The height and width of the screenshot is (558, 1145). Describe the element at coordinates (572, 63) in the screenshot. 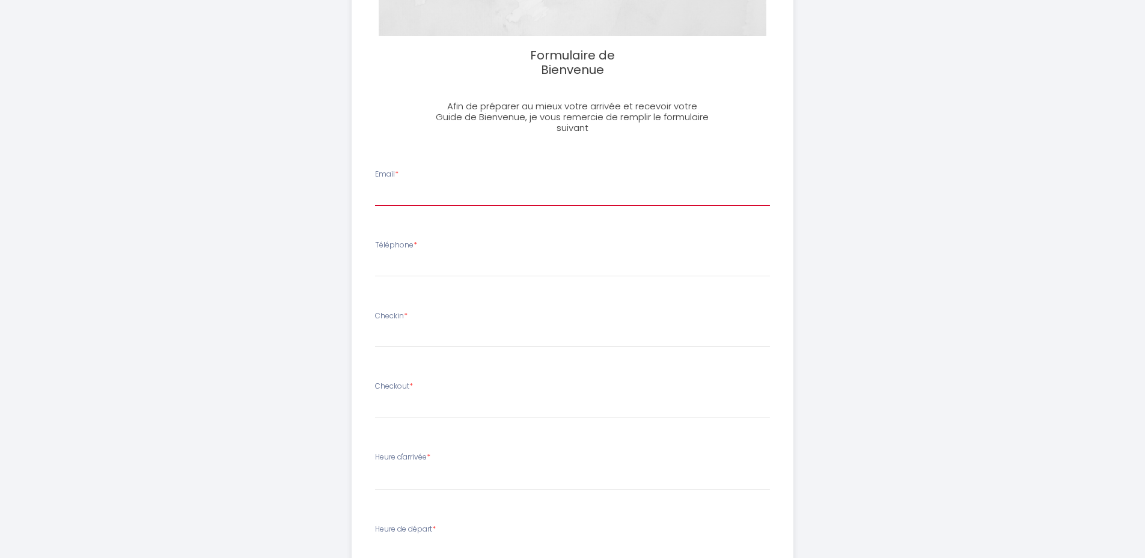

I see `h2: Formulaire de Bienvenue` at that location.